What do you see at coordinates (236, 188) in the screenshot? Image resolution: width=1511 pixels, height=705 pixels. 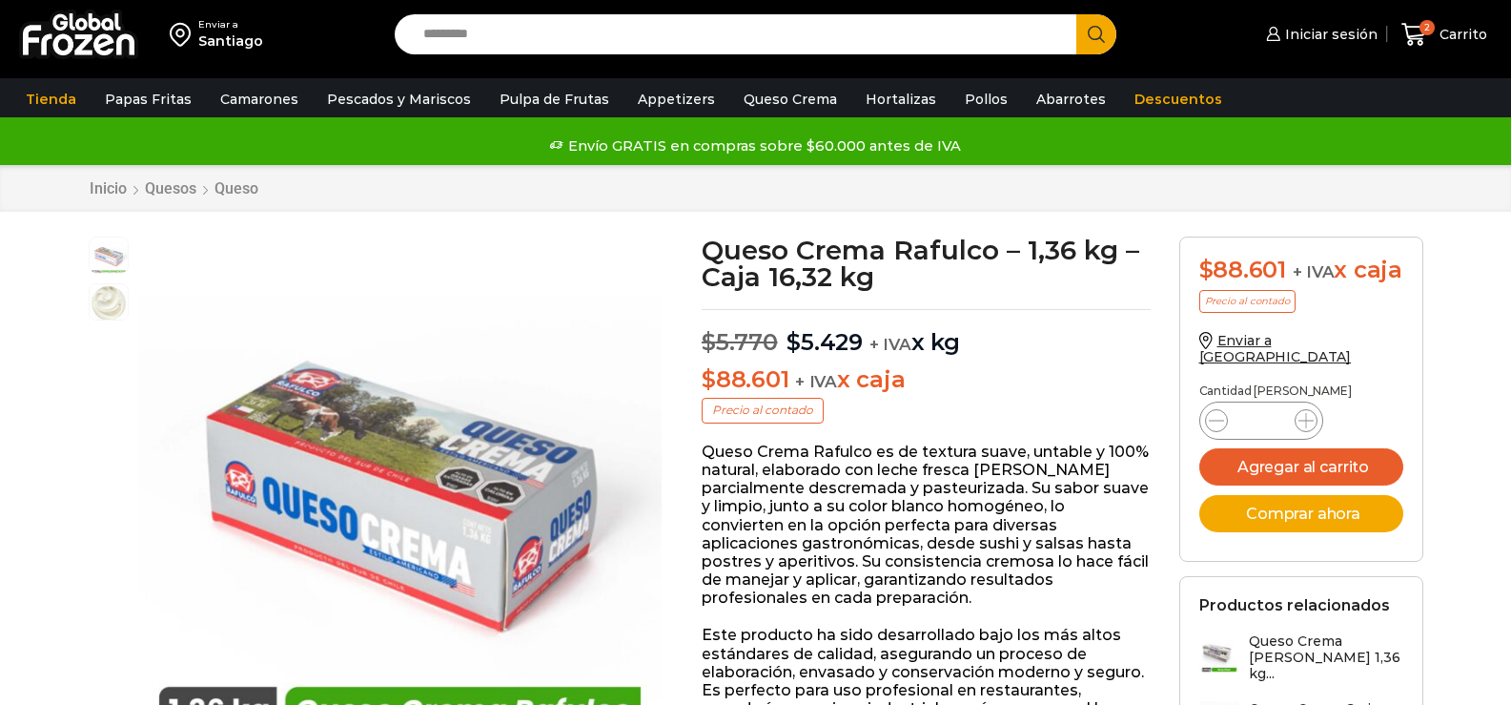 I see `a: Queso` at bounding box center [236, 188].